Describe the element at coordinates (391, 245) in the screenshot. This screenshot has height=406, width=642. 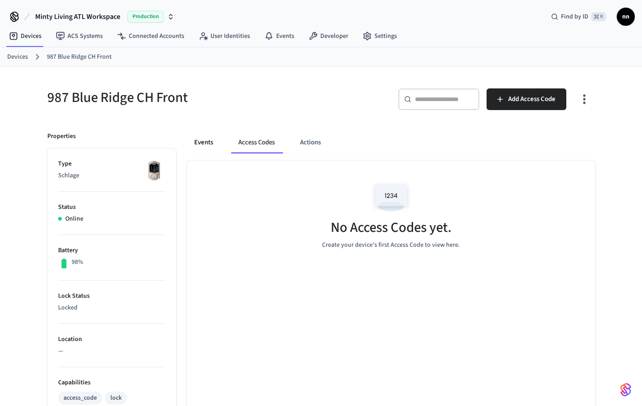
I see `p: Create your device's first Access Code to view here.` at that location.